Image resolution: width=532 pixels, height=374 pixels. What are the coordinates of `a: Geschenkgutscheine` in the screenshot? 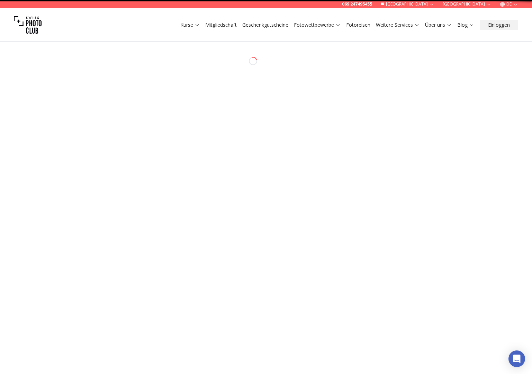 It's located at (265, 25).